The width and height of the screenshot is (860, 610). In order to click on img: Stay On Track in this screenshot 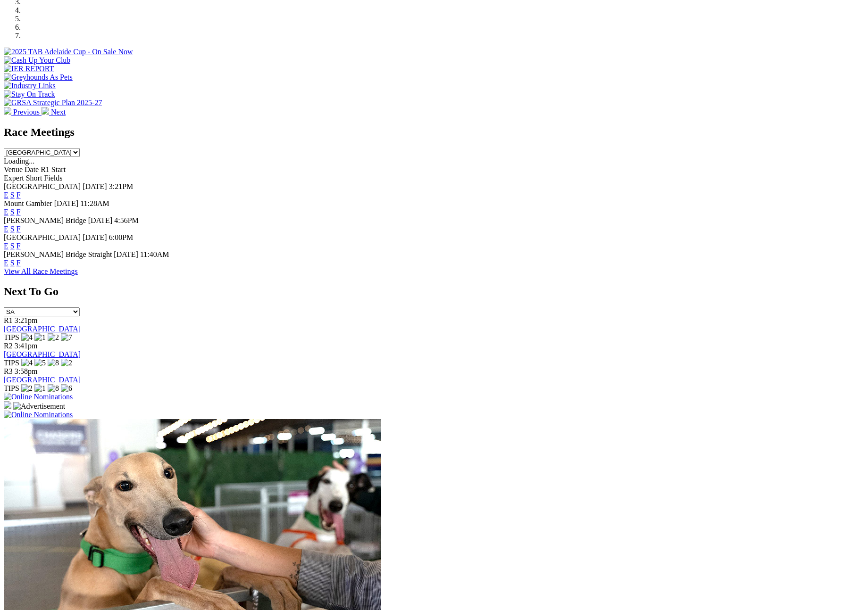, I will do `click(29, 94)`.